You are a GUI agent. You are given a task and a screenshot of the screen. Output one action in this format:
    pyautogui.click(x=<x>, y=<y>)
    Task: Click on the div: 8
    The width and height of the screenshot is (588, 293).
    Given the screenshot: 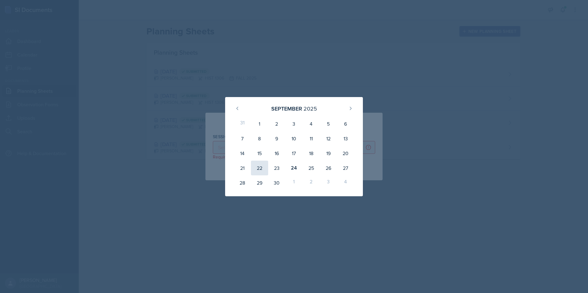 What is the action you would take?
    pyautogui.click(x=260, y=139)
    